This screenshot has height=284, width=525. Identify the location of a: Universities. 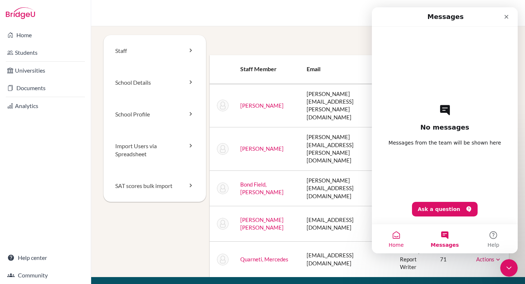
(45, 70).